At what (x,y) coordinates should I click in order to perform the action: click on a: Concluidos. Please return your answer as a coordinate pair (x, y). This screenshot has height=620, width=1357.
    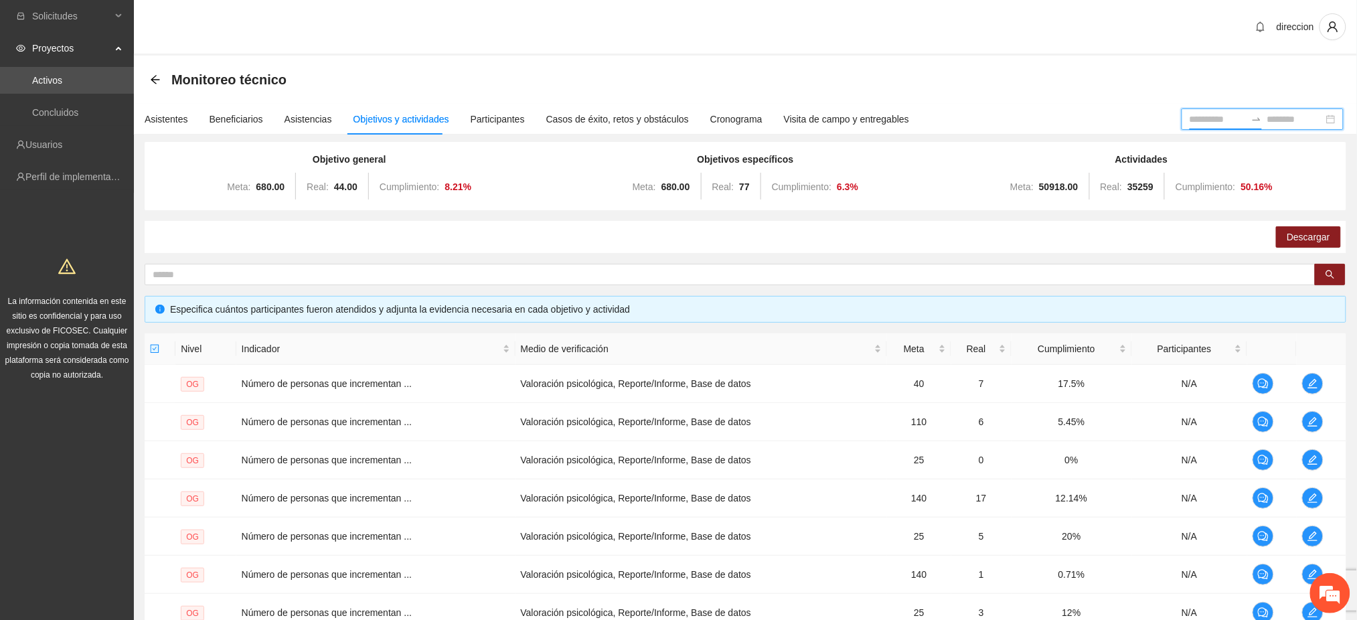
    Looking at the image, I should click on (55, 112).